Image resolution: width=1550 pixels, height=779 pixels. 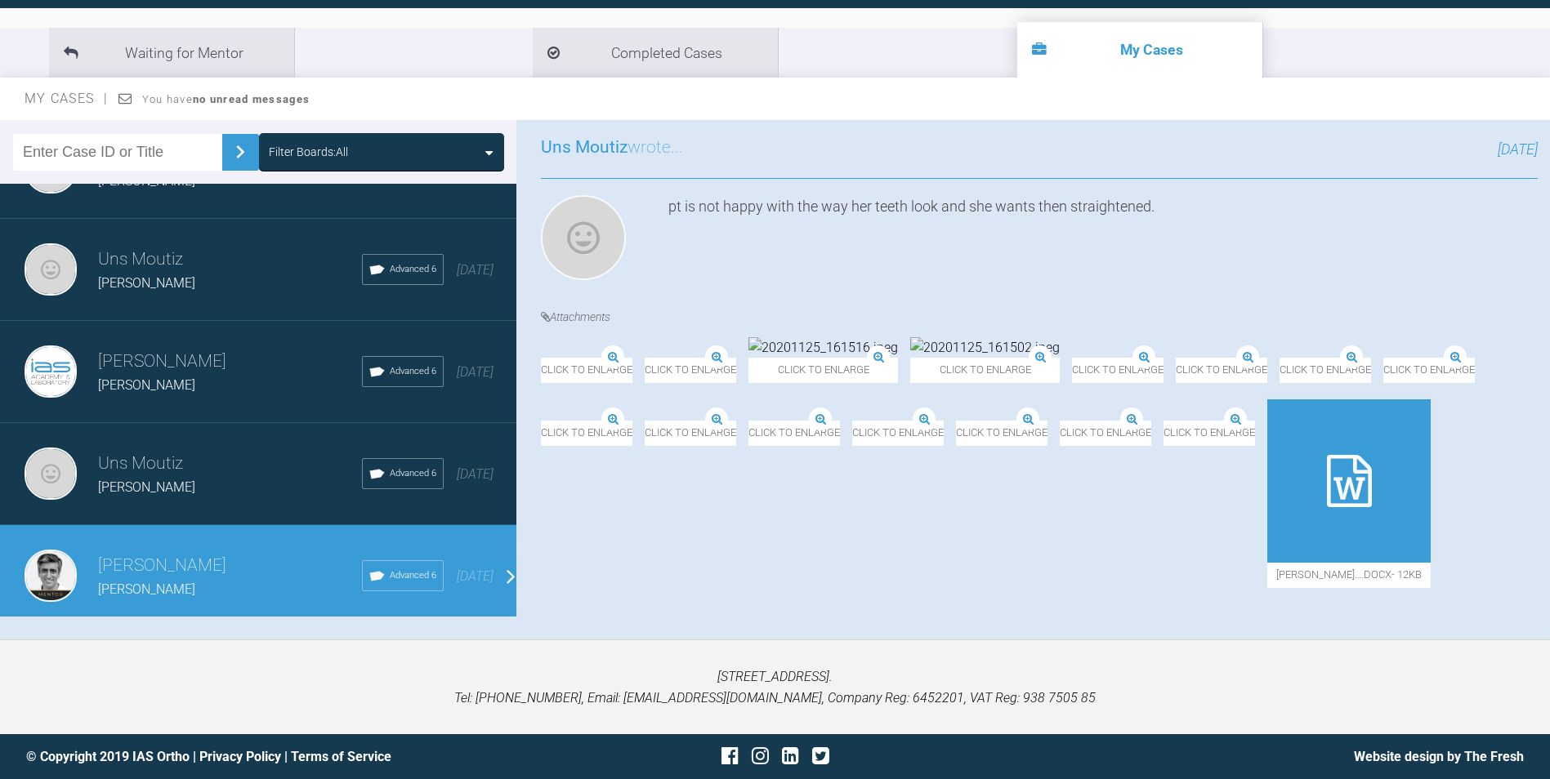 What do you see at coordinates (612, 148) in the screenshot?
I see `h3: wrote...` at bounding box center [612, 148].